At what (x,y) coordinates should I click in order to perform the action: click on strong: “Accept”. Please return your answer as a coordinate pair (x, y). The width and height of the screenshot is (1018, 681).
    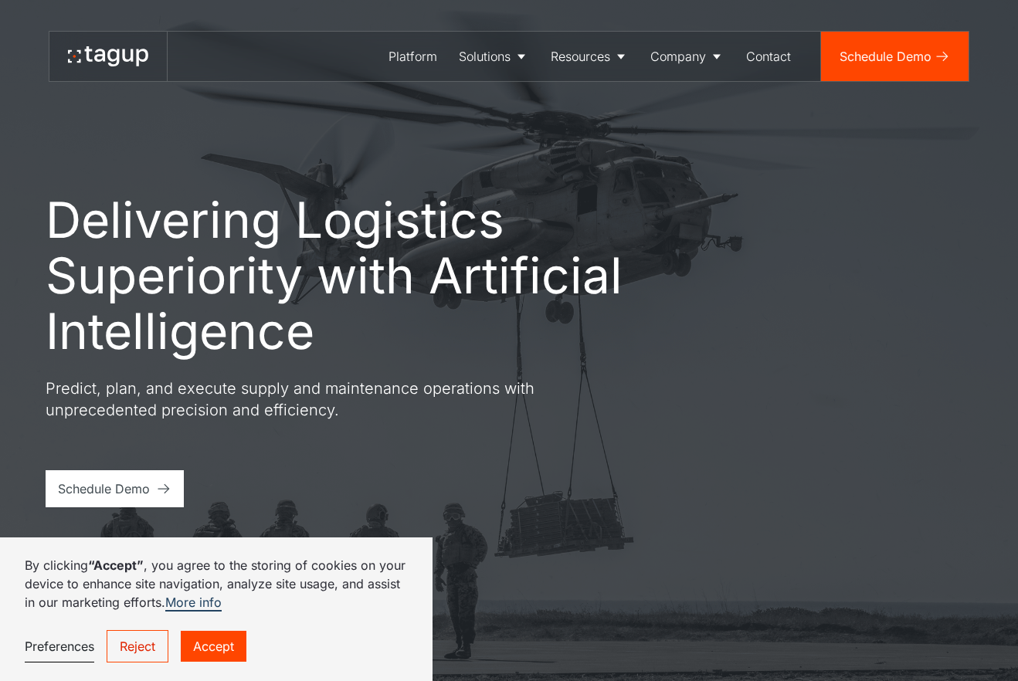
    Looking at the image, I should click on (116, 565).